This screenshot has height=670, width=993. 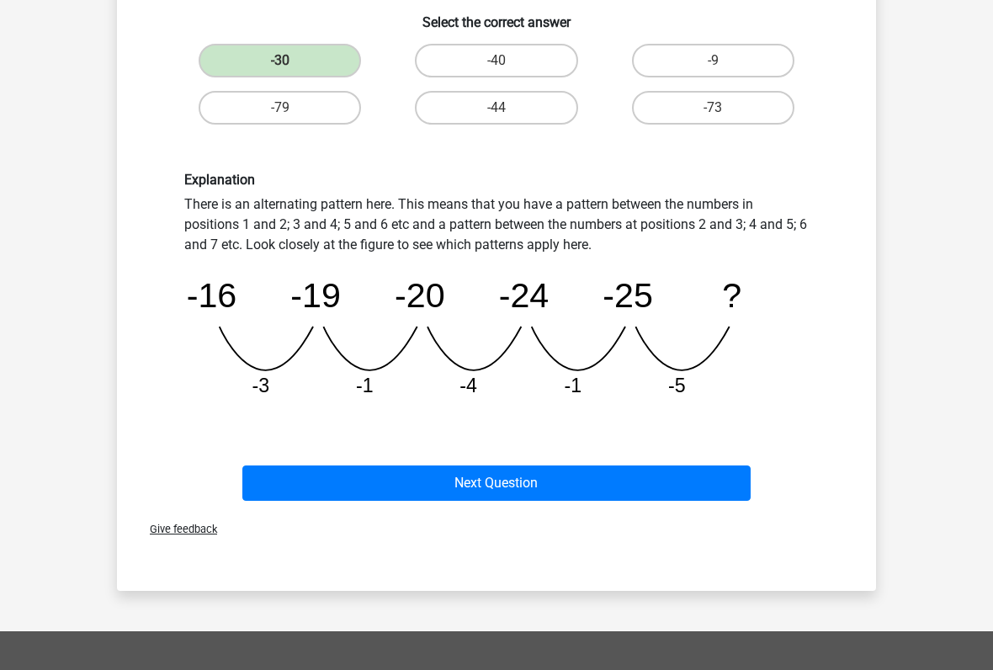 I want to click on tspan: -20, so click(x=420, y=295).